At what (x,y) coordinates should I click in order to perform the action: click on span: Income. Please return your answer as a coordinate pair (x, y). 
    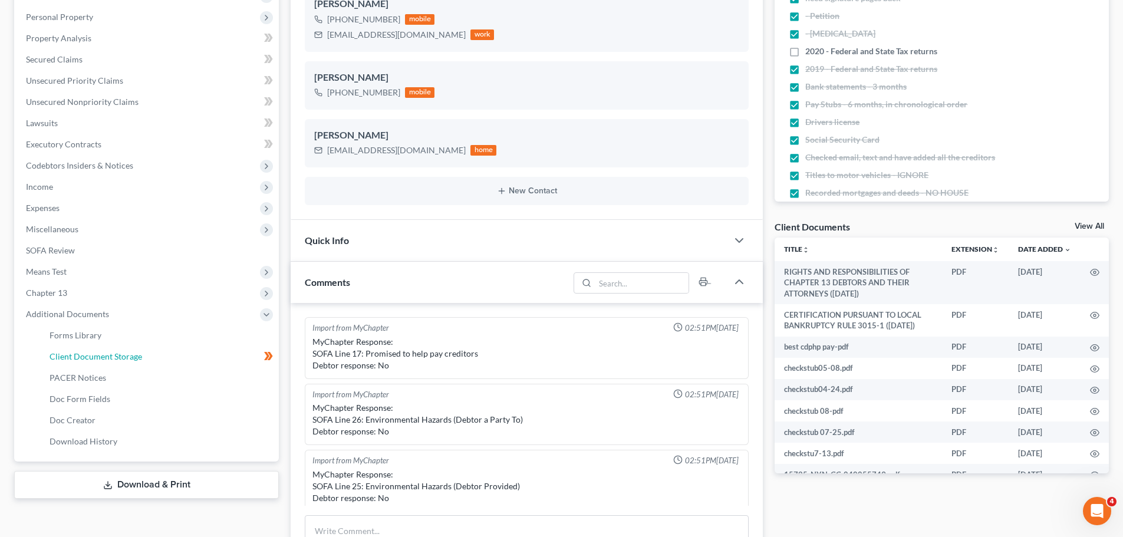
    Looking at the image, I should click on (40, 186).